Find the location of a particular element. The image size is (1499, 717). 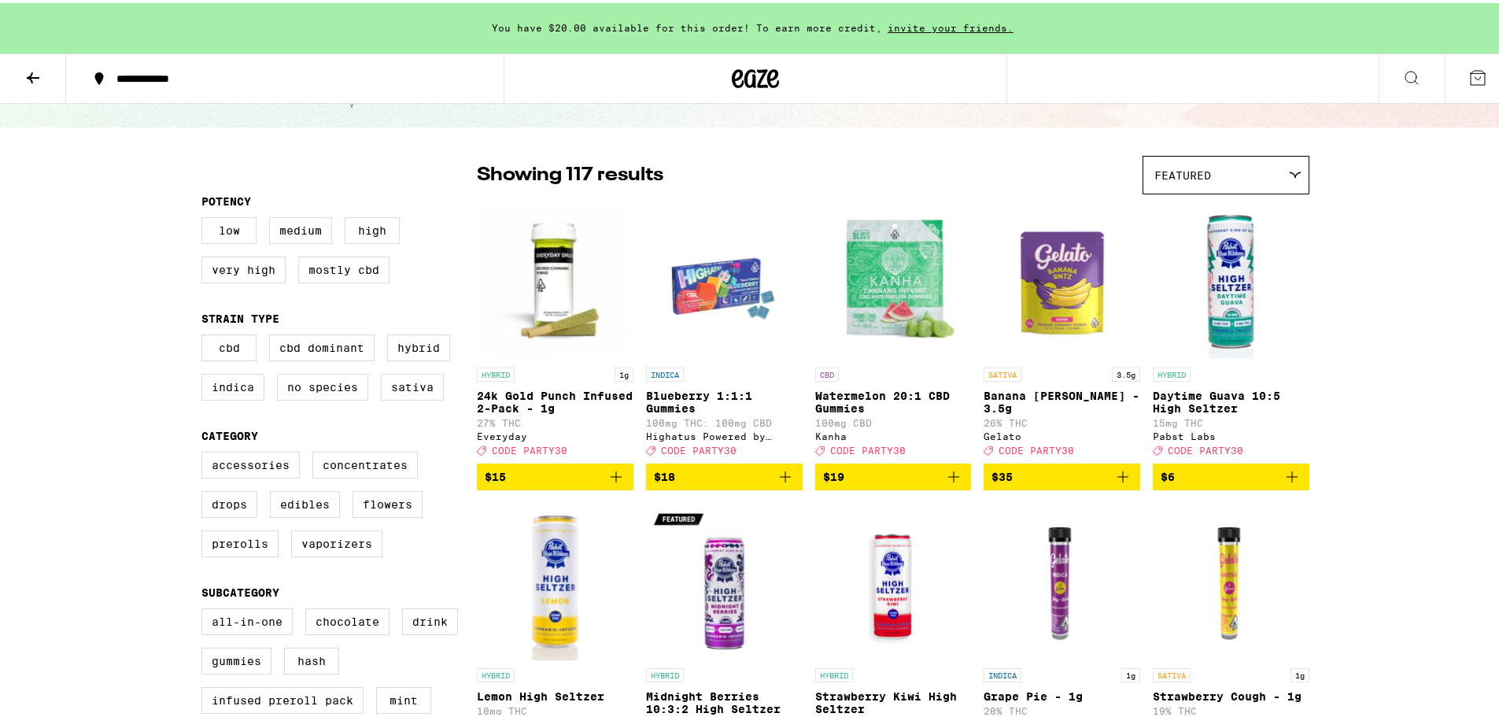

label: Drink is located at coordinates (430, 619).